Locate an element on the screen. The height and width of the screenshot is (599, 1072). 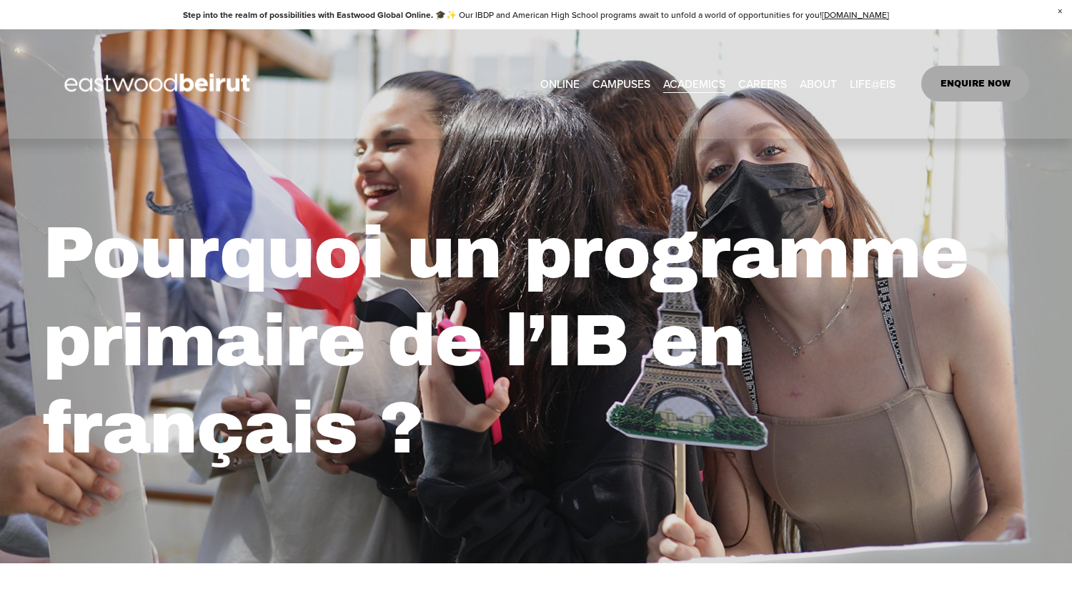
span: ACADEMICS is located at coordinates (694, 84).